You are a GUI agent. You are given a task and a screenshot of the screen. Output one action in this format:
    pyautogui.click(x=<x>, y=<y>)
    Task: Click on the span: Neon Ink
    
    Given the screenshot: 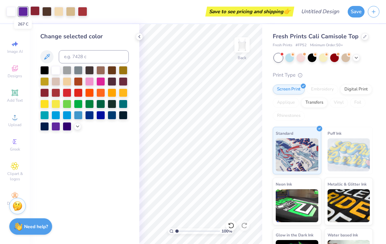 What is the action you would take?
    pyautogui.click(x=284, y=184)
    